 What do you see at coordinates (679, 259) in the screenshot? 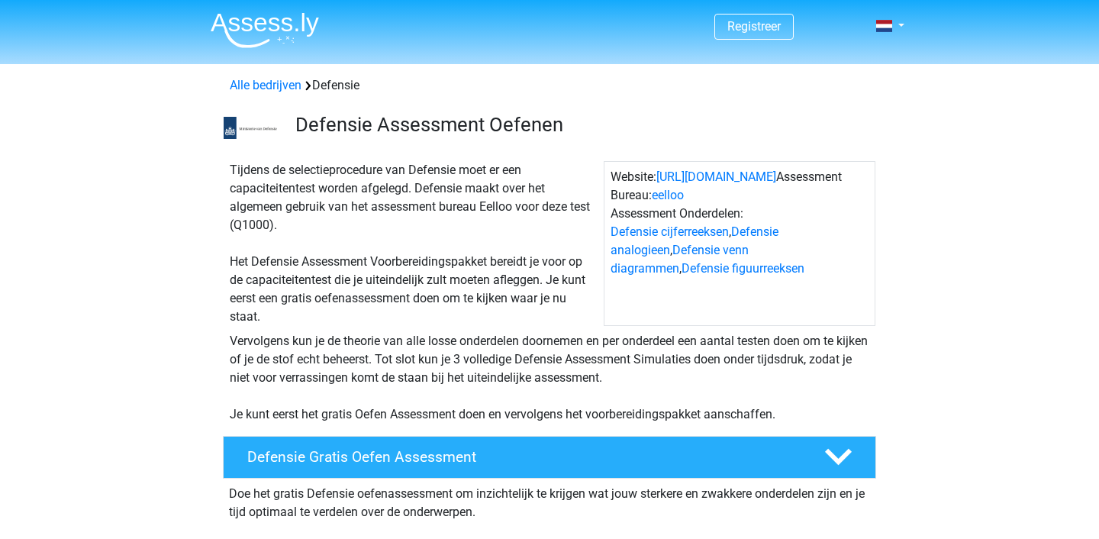
I see `a: Defensie venn diagrammen` at bounding box center [679, 259].